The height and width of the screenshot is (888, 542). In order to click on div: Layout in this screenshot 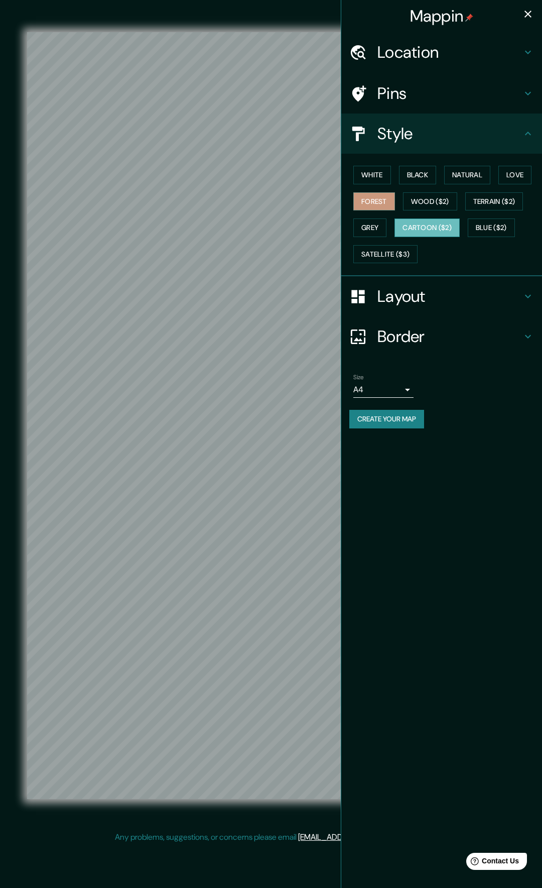, I will do `click(442, 296)`.